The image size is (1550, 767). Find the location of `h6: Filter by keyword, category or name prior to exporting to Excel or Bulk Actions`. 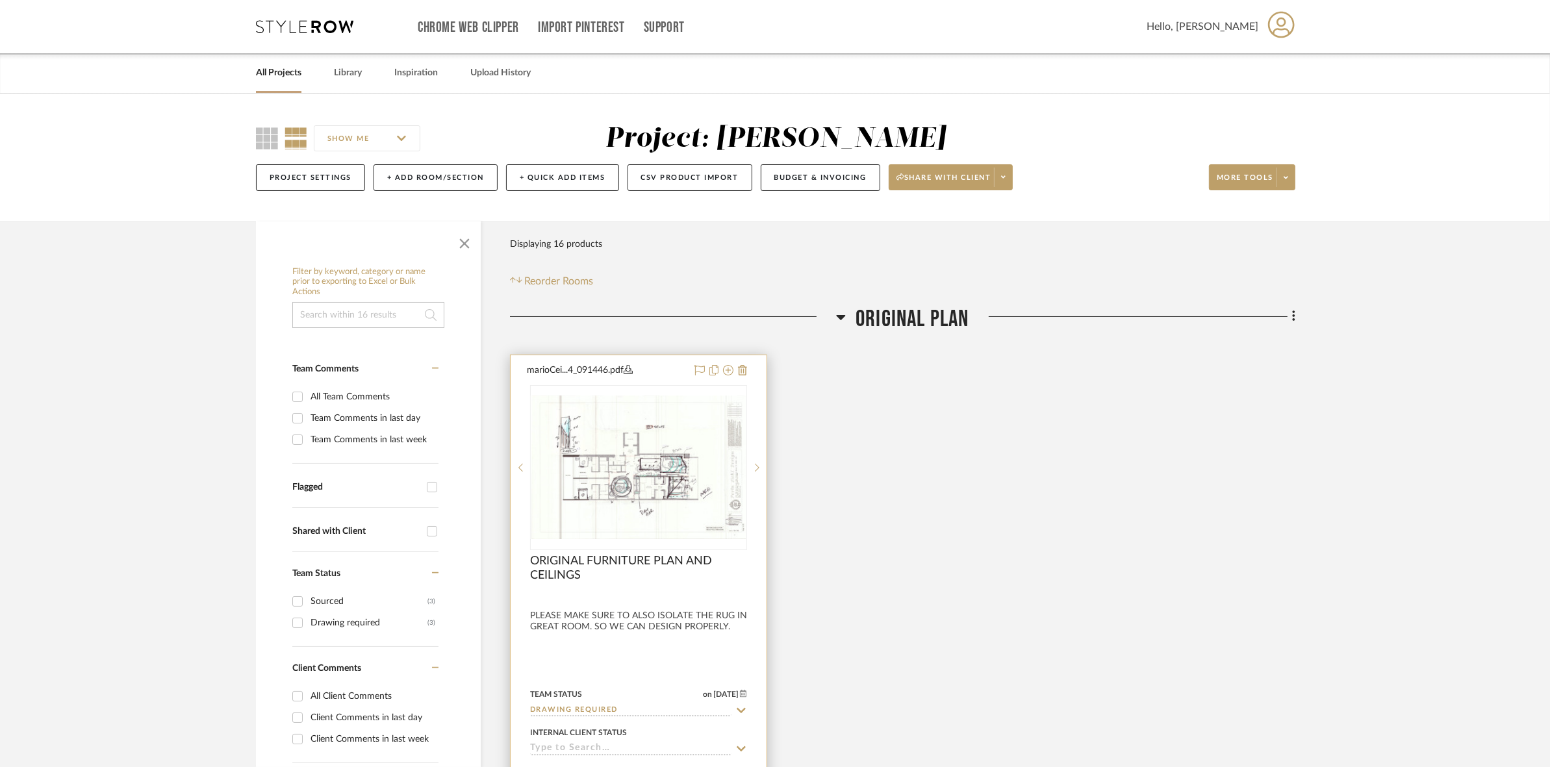

h6: Filter by keyword, category or name prior to exporting to Excel or Bulk Actions is located at coordinates (368, 282).